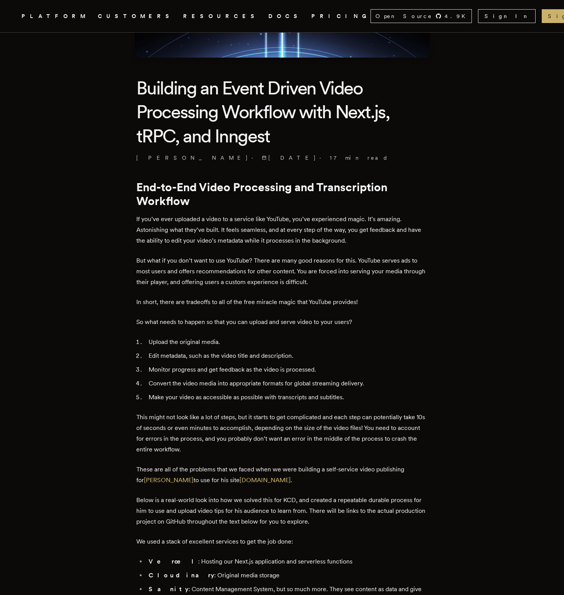 The image size is (564, 595). I want to click on a: Sign In, so click(507, 16).